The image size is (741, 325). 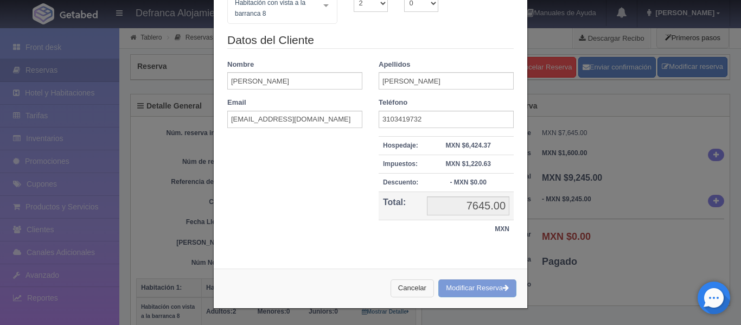 What do you see at coordinates (502, 229) in the screenshot?
I see `strong: MXN` at bounding box center [502, 229].